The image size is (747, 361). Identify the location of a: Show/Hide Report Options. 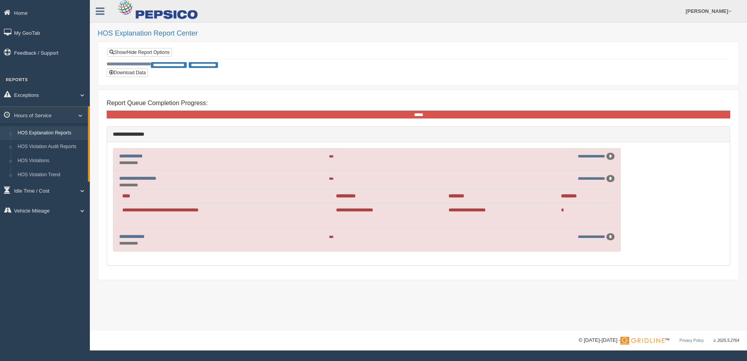
(139, 52).